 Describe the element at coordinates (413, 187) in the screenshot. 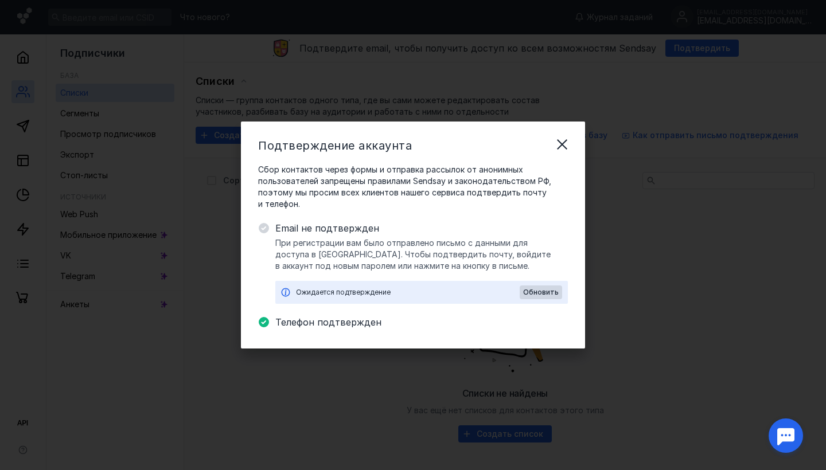

I see `span: Сбор контактов через формы и отправка рассылок от анонимных пользователей запрещены правилами Sen...` at that location.